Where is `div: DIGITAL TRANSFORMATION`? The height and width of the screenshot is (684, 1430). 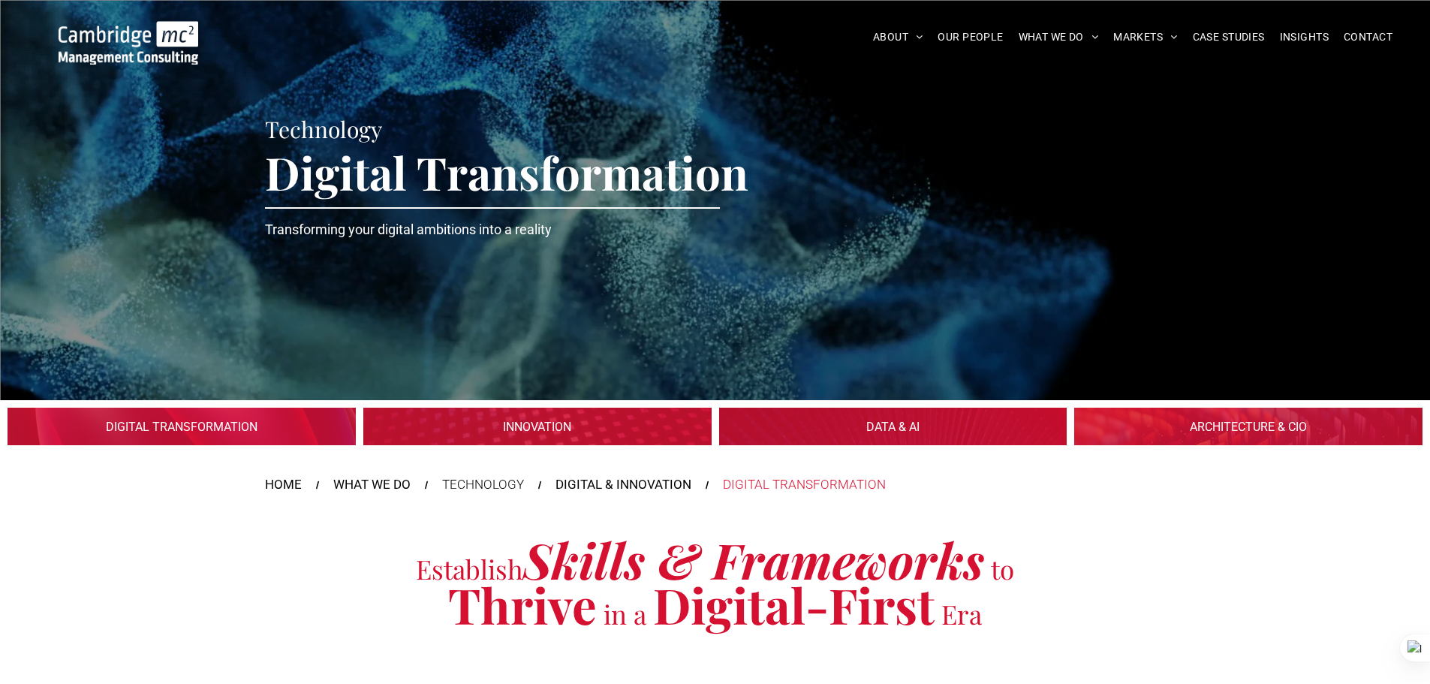
div: DIGITAL TRANSFORMATION is located at coordinates (804, 485).